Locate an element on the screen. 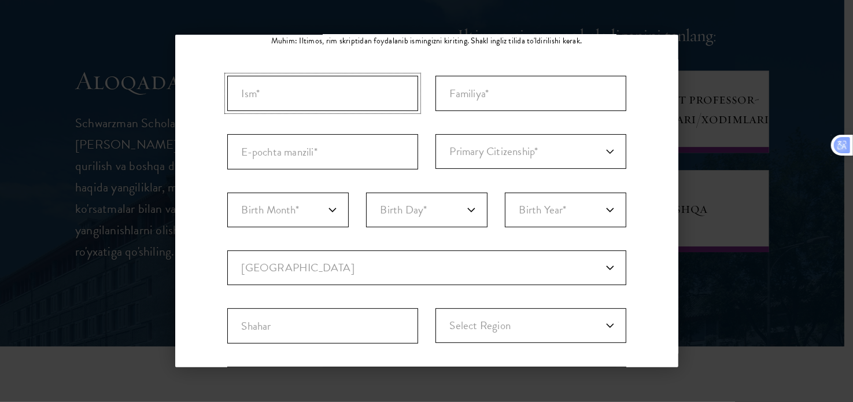  input: Shahar is located at coordinates (323, 326).